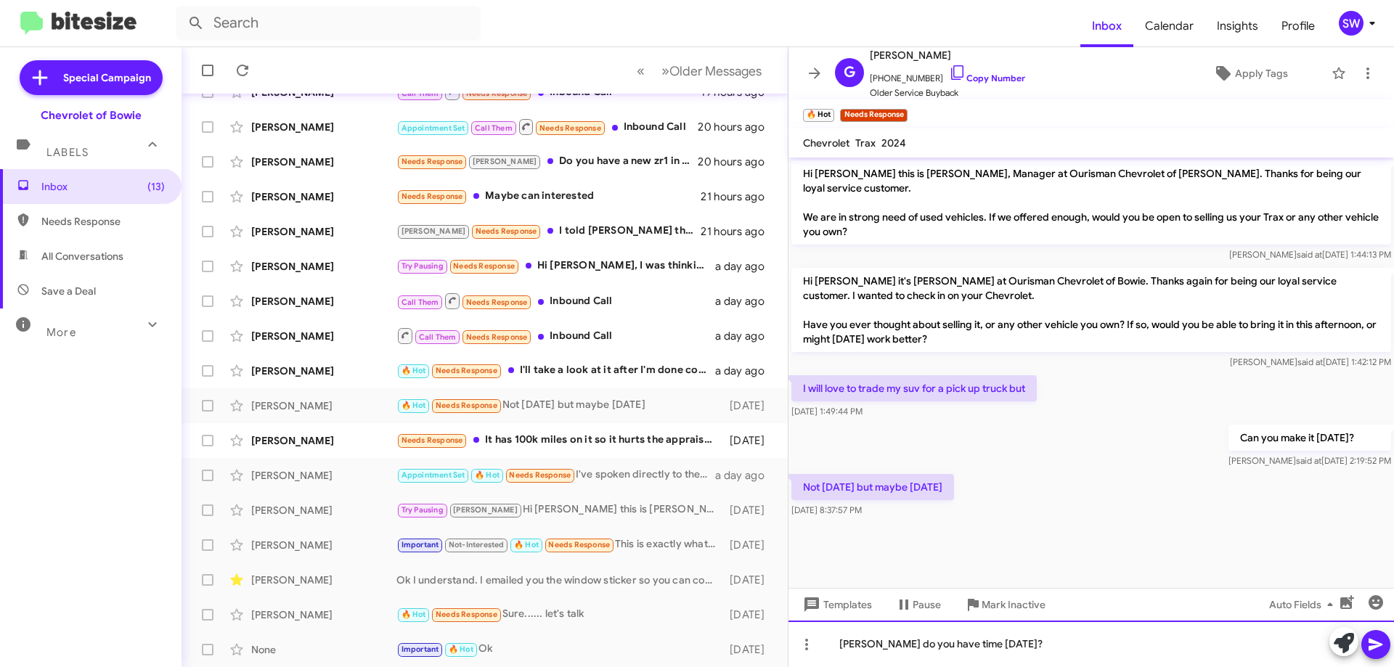  Describe the element at coordinates (1014, 605) in the screenshot. I see `span: Mark Inactive` at that location.